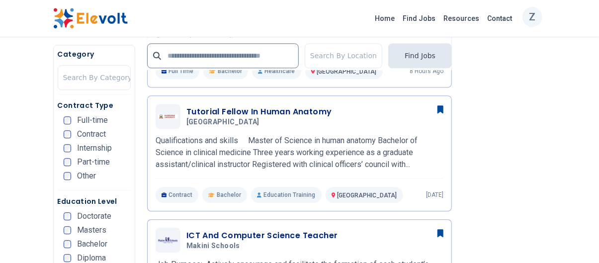 This screenshot has width=599, height=263. What do you see at coordinates (68, 244) in the screenshot?
I see `input: Bachelor` at bounding box center [68, 244].